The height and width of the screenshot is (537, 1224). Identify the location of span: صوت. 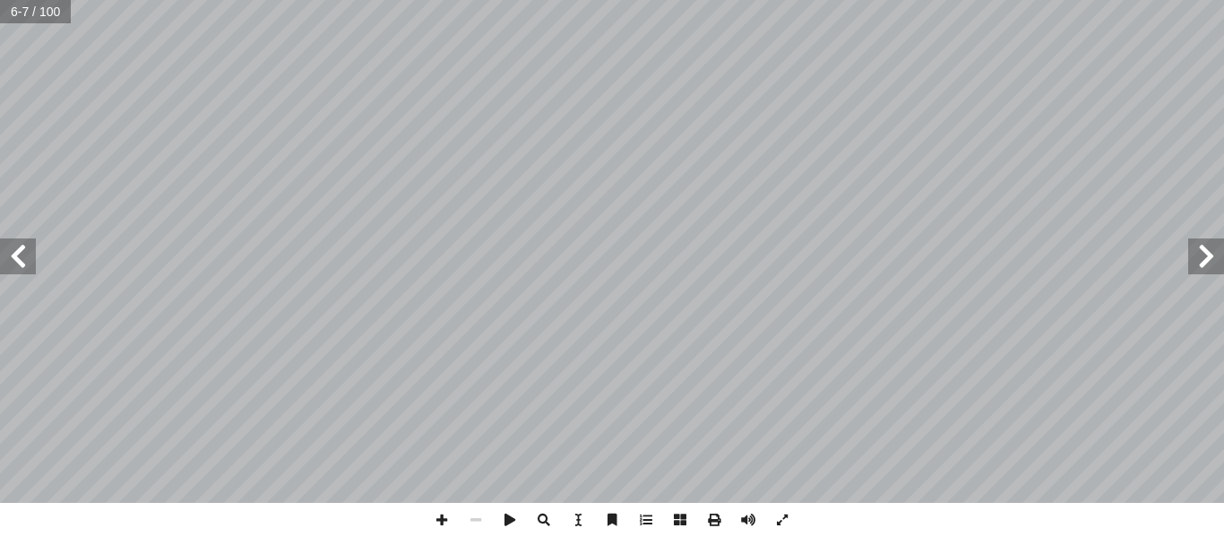
(748, 520).